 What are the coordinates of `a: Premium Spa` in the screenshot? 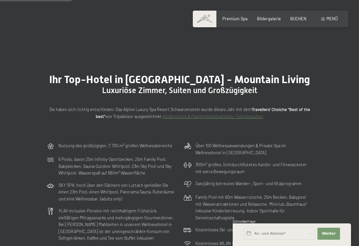 It's located at (235, 19).